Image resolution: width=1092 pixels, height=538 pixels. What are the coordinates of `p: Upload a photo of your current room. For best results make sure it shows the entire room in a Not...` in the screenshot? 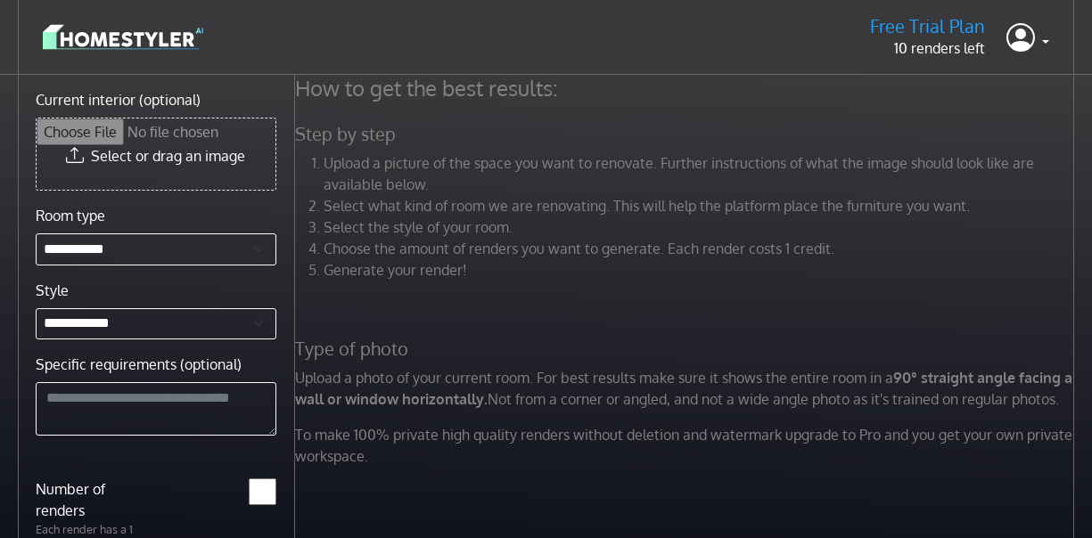 It's located at (686, 389).